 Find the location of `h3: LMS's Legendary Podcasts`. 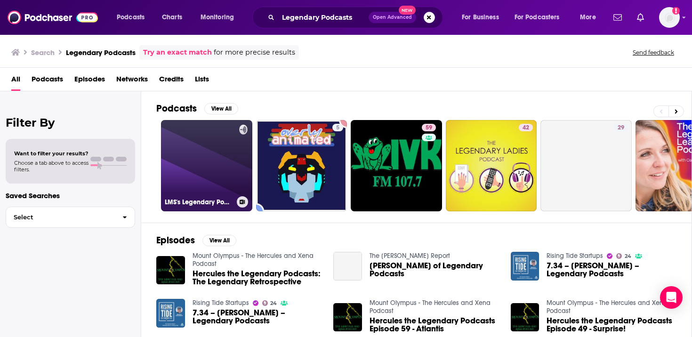

h3: LMS's Legendary Podcasts is located at coordinates (199, 202).